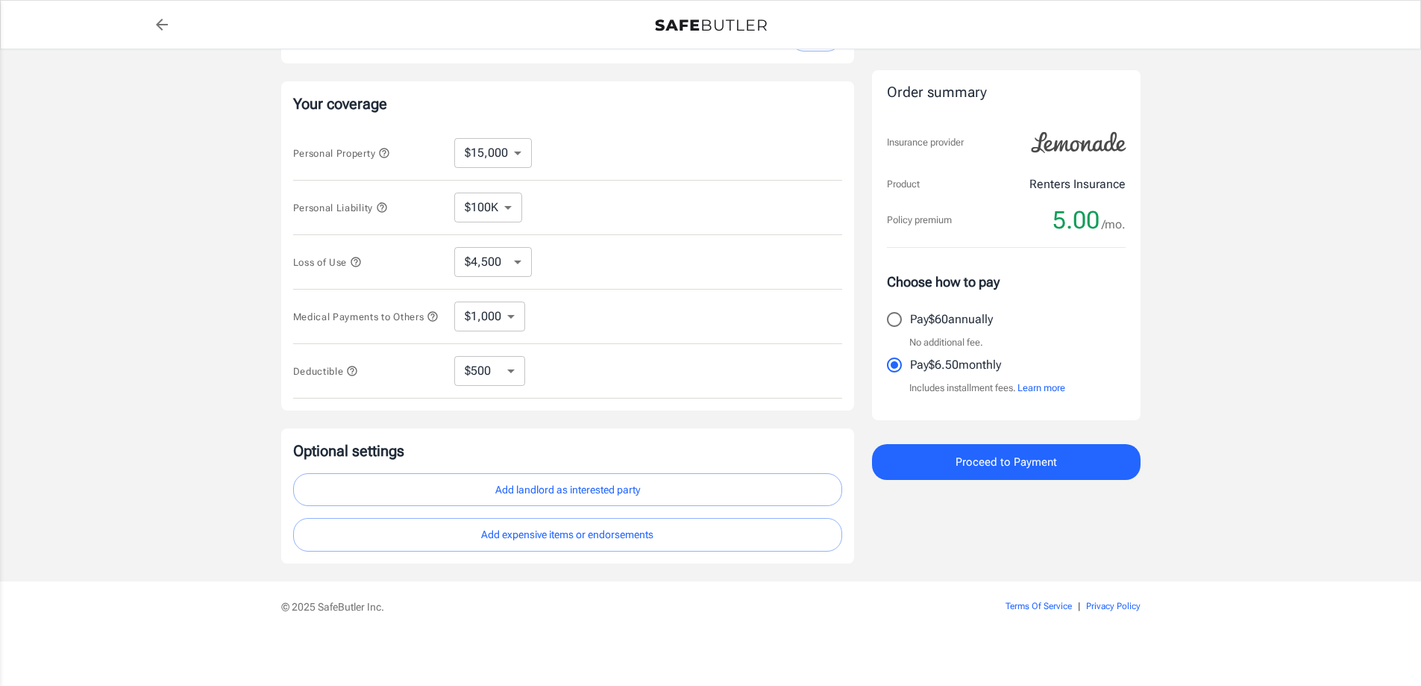 The image size is (1421, 686). What do you see at coordinates (1077, 184) in the screenshot?
I see `p: Renters Insurance` at bounding box center [1077, 184].